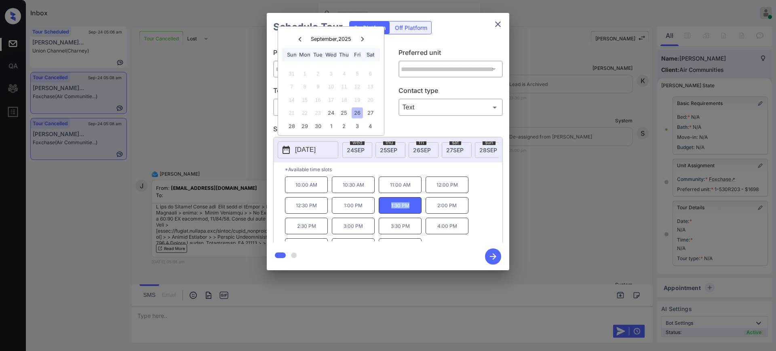 The width and height of the screenshot is (776, 351). Describe the element at coordinates (306, 246) in the screenshot. I see `p: 4:30 PM` at that location.